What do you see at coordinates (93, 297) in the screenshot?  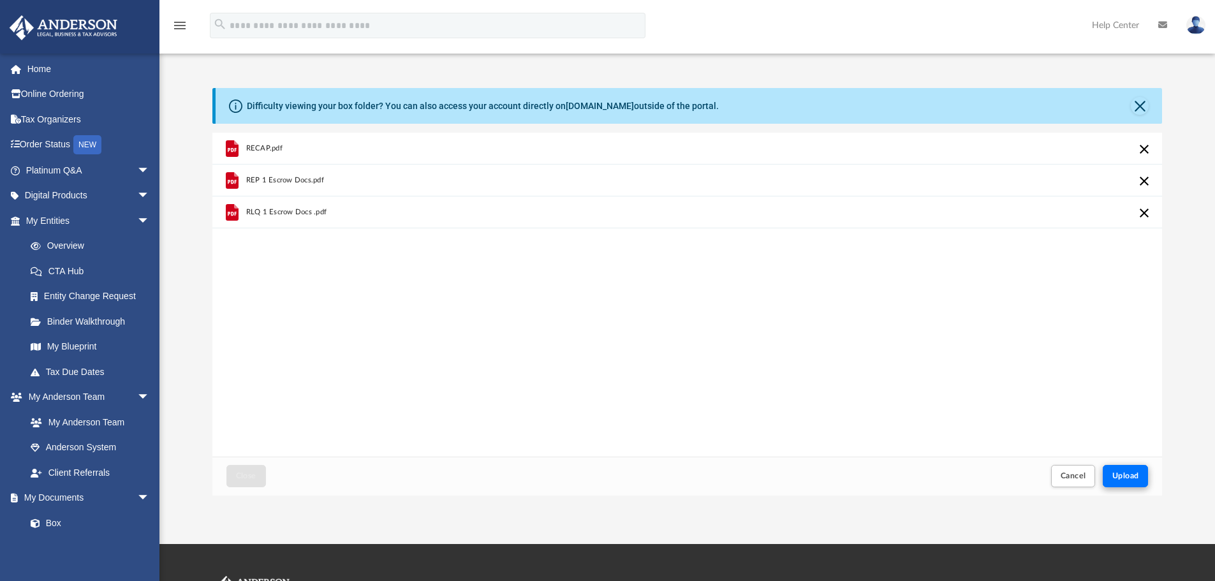 I see `a: Entity Change Request` at bounding box center [93, 297].